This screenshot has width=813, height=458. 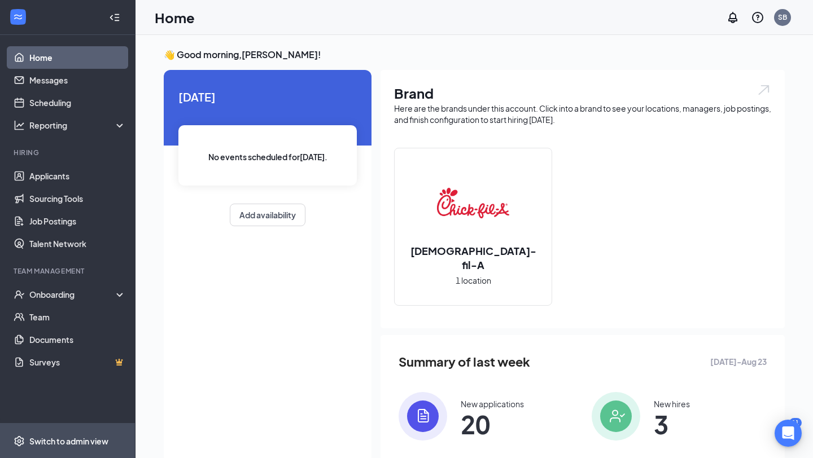 I want to click on div: New applications, so click(x=492, y=404).